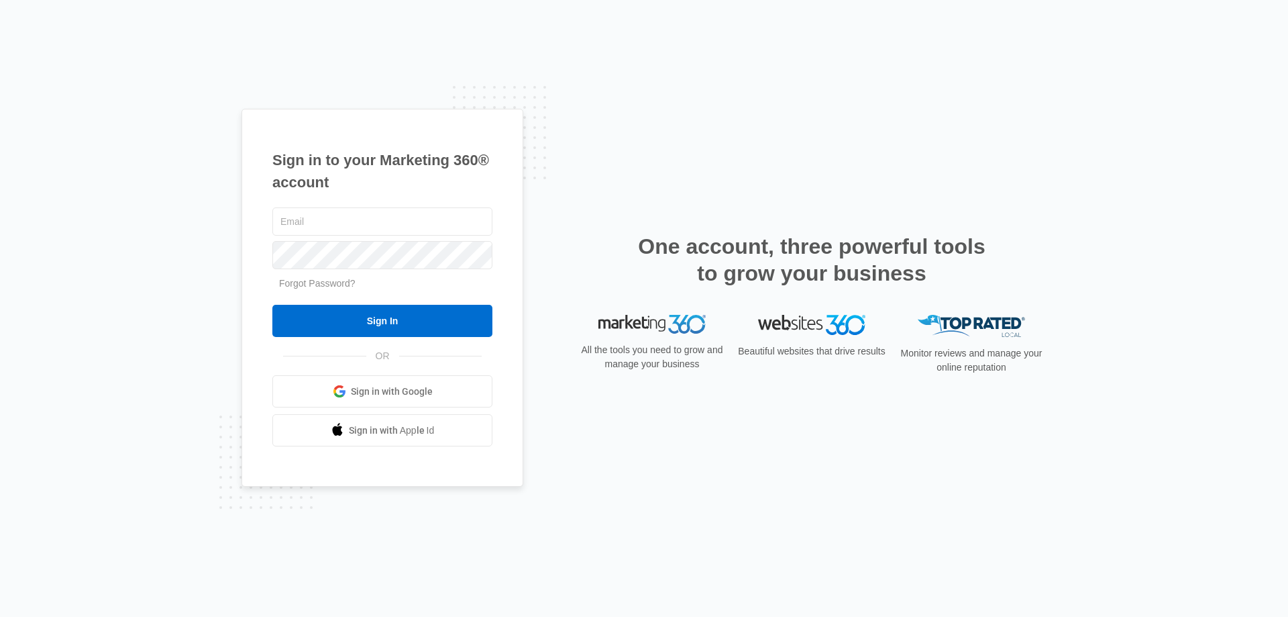 Image resolution: width=1288 pixels, height=617 pixels. What do you see at coordinates (382, 391) in the screenshot?
I see `a: Sign in with Google` at bounding box center [382, 391].